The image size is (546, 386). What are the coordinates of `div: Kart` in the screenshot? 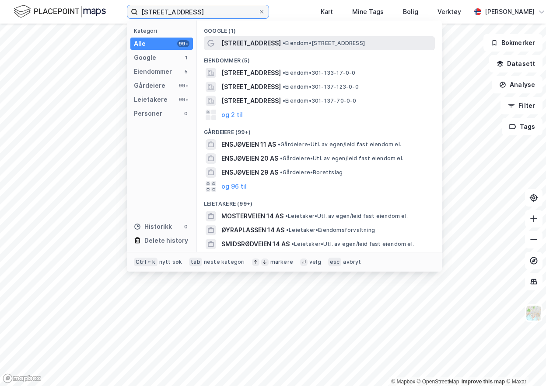 It's located at (327, 12).